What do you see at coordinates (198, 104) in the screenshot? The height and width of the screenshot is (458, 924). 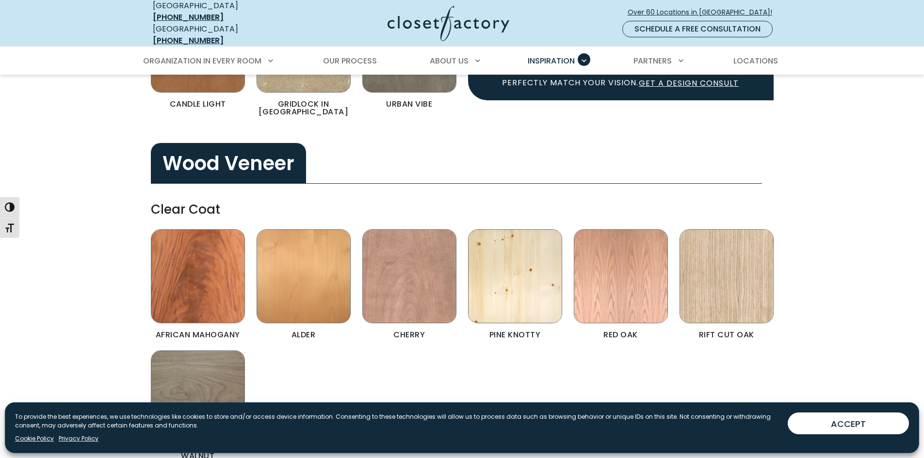 I see `figcaption: Candle Light` at bounding box center [198, 104].